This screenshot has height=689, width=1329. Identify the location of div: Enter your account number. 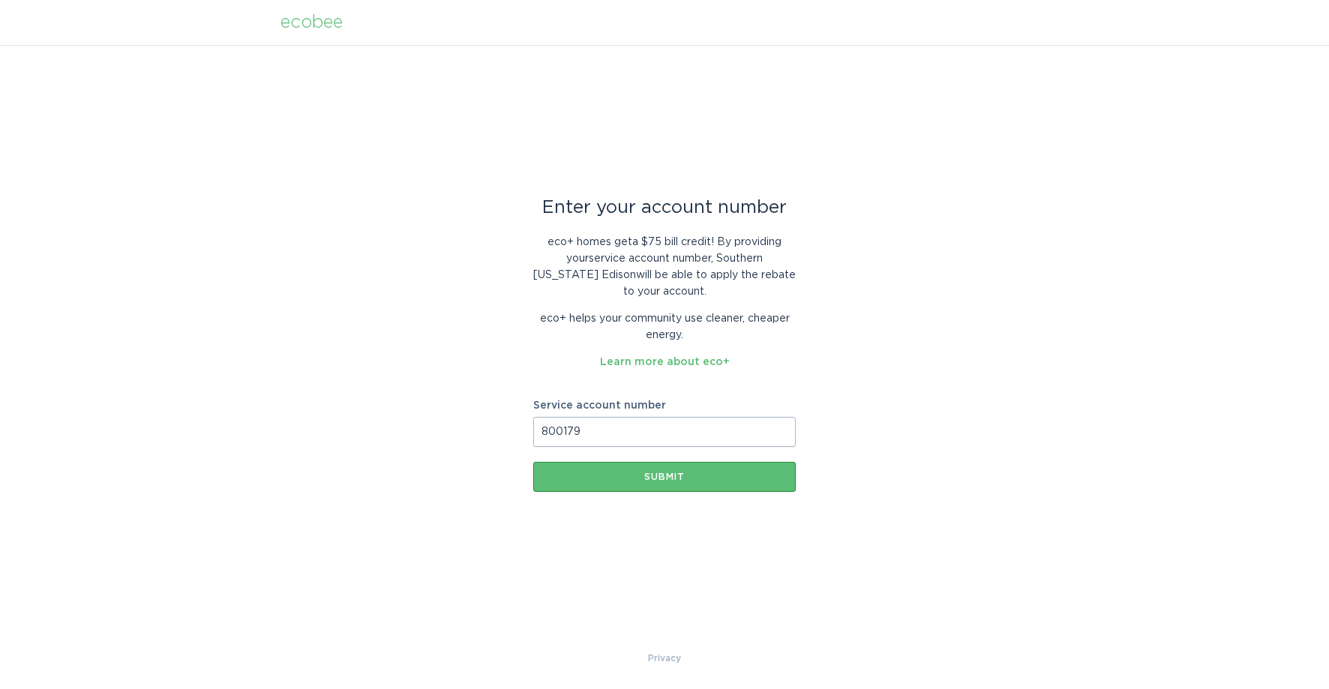
(665, 208).